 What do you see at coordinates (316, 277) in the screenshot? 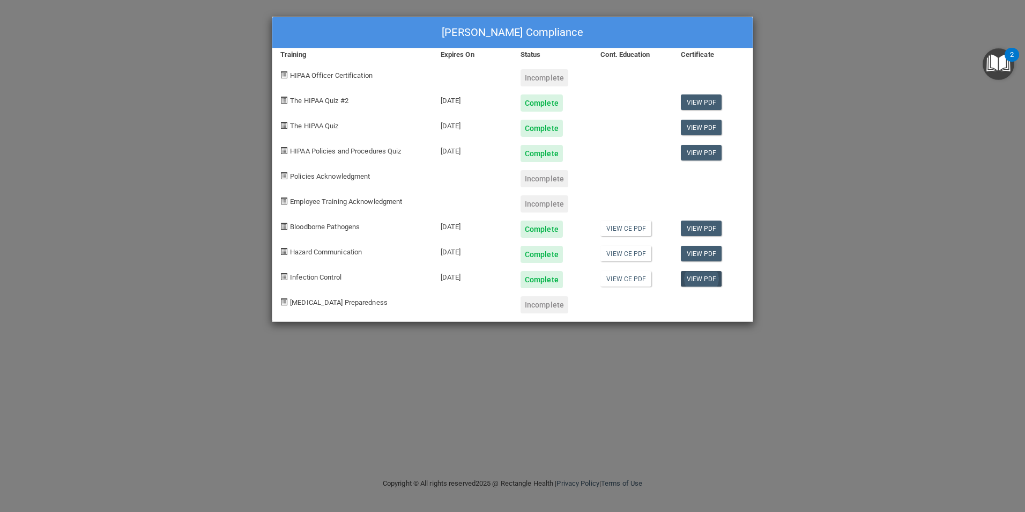
I see `span: Infection Control` at bounding box center [316, 277].